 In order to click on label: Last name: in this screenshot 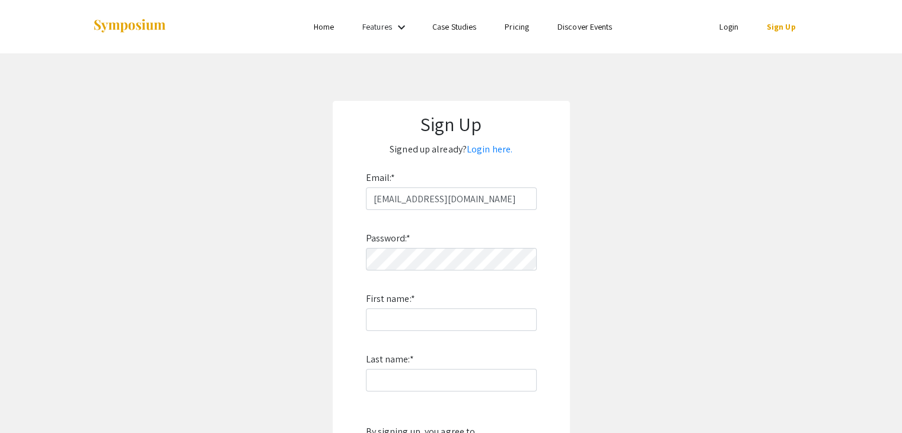, I will do `click(390, 359)`.